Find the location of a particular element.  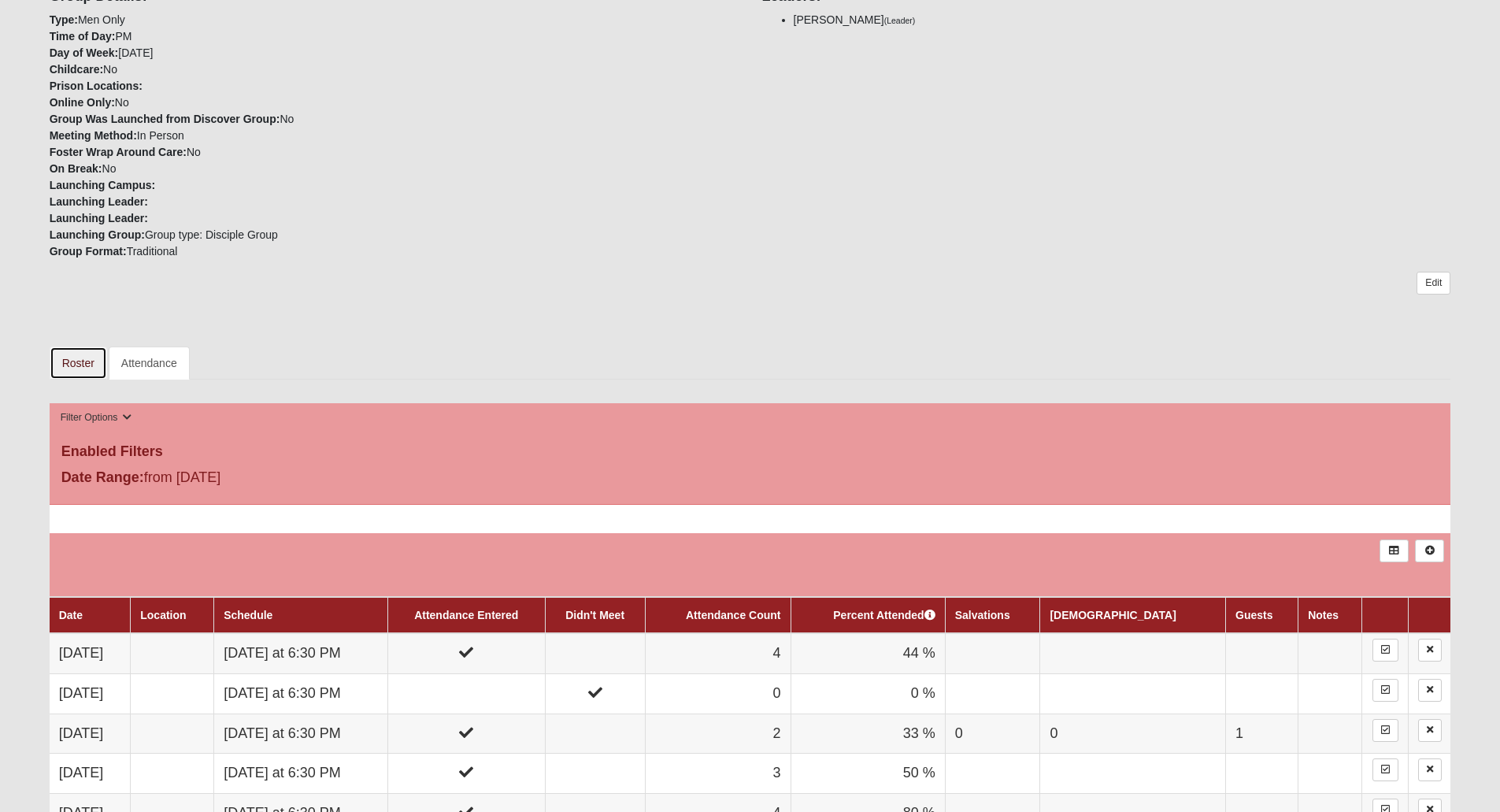

a: Notes is located at coordinates (1323, 615).